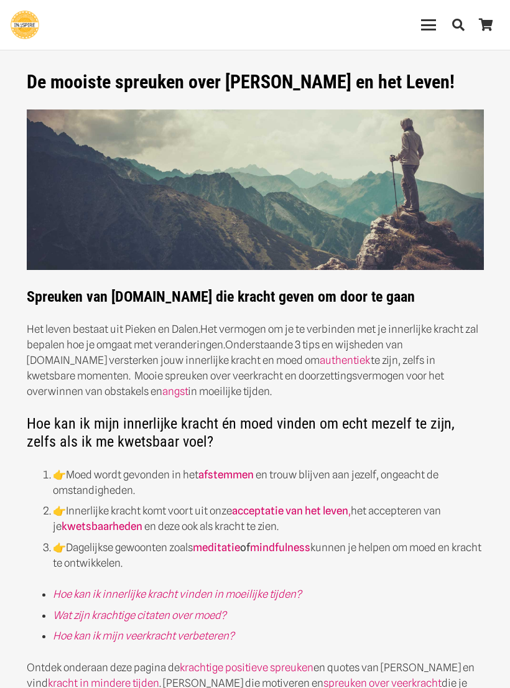  Describe the element at coordinates (226, 475) in the screenshot. I see `a: afstemmen` at that location.